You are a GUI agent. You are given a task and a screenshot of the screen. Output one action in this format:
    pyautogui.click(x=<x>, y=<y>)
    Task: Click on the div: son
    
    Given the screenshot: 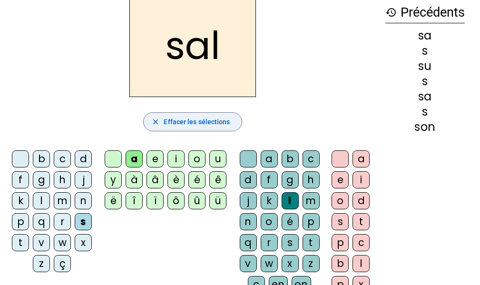 What is the action you would take?
    pyautogui.click(x=424, y=127)
    